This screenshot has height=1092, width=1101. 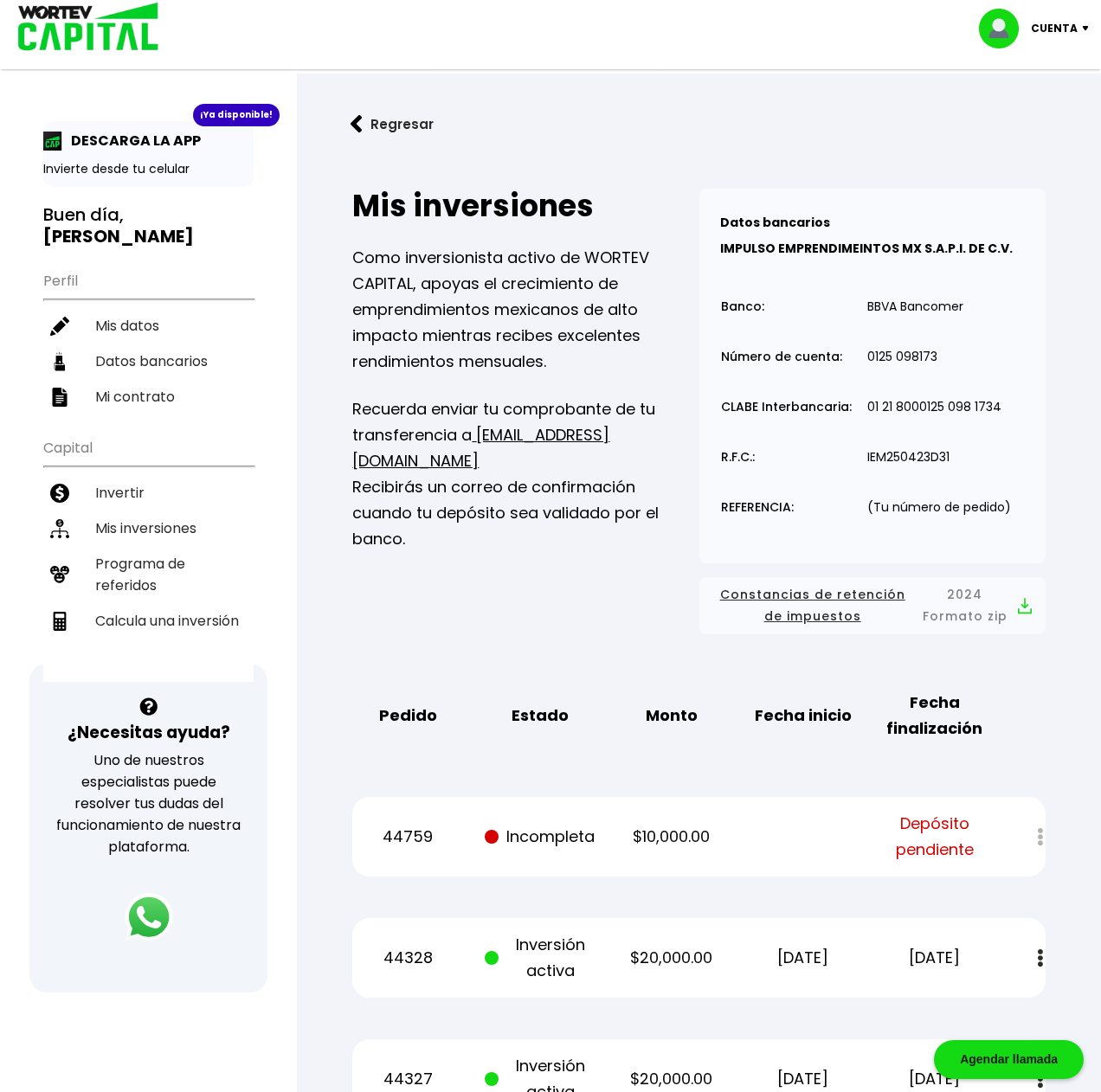 What do you see at coordinates (1055, 28) in the screenshot?
I see `p: Cuenta` at bounding box center [1055, 28].